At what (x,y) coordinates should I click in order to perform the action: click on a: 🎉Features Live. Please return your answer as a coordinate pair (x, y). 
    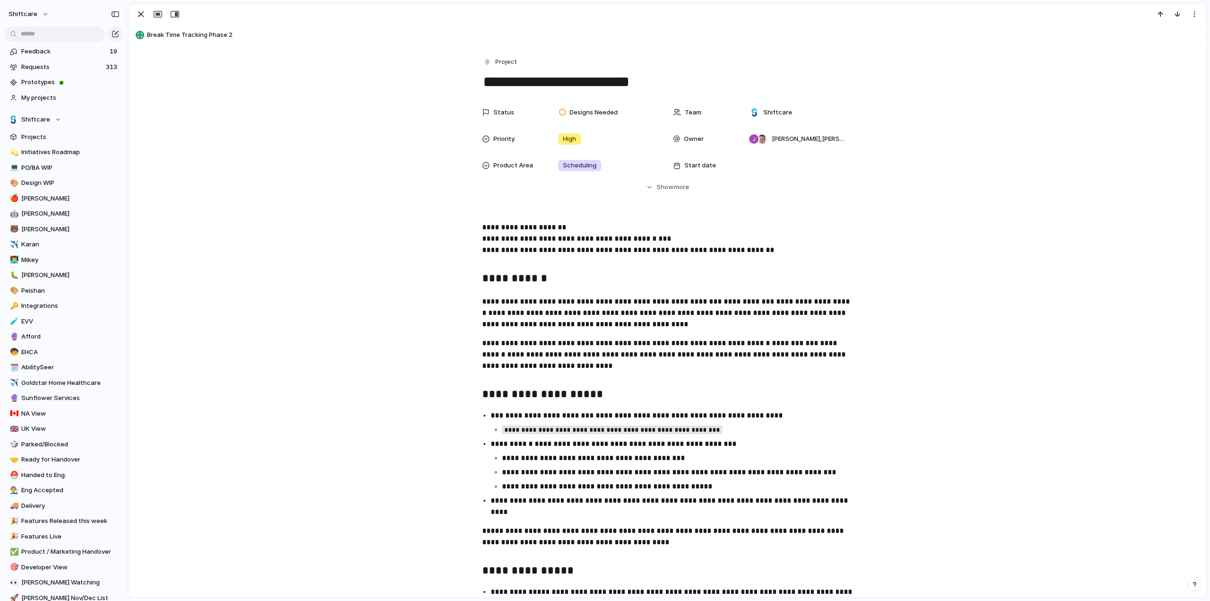
    Looking at the image, I should click on (64, 536).